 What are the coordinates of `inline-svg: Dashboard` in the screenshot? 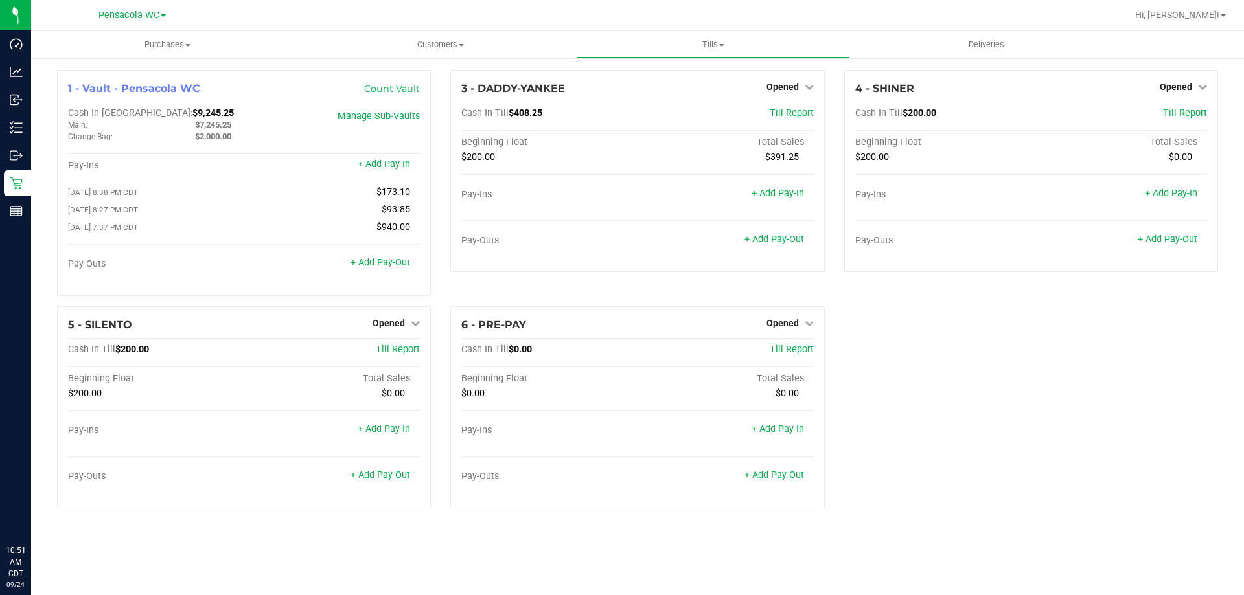 It's located at (16, 44).